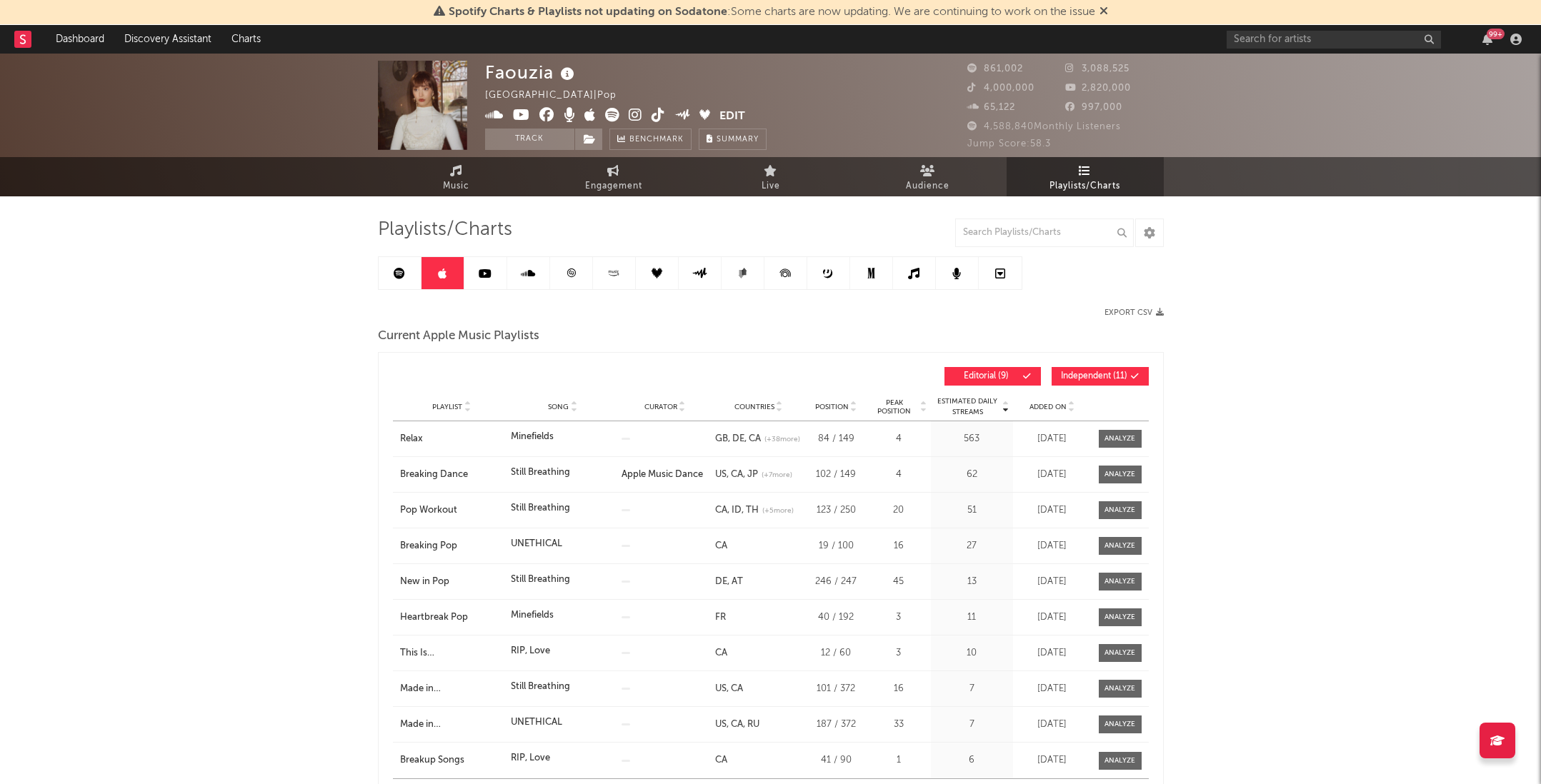  Describe the element at coordinates (735, 510) in the screenshot. I see `a: ID` at that location.